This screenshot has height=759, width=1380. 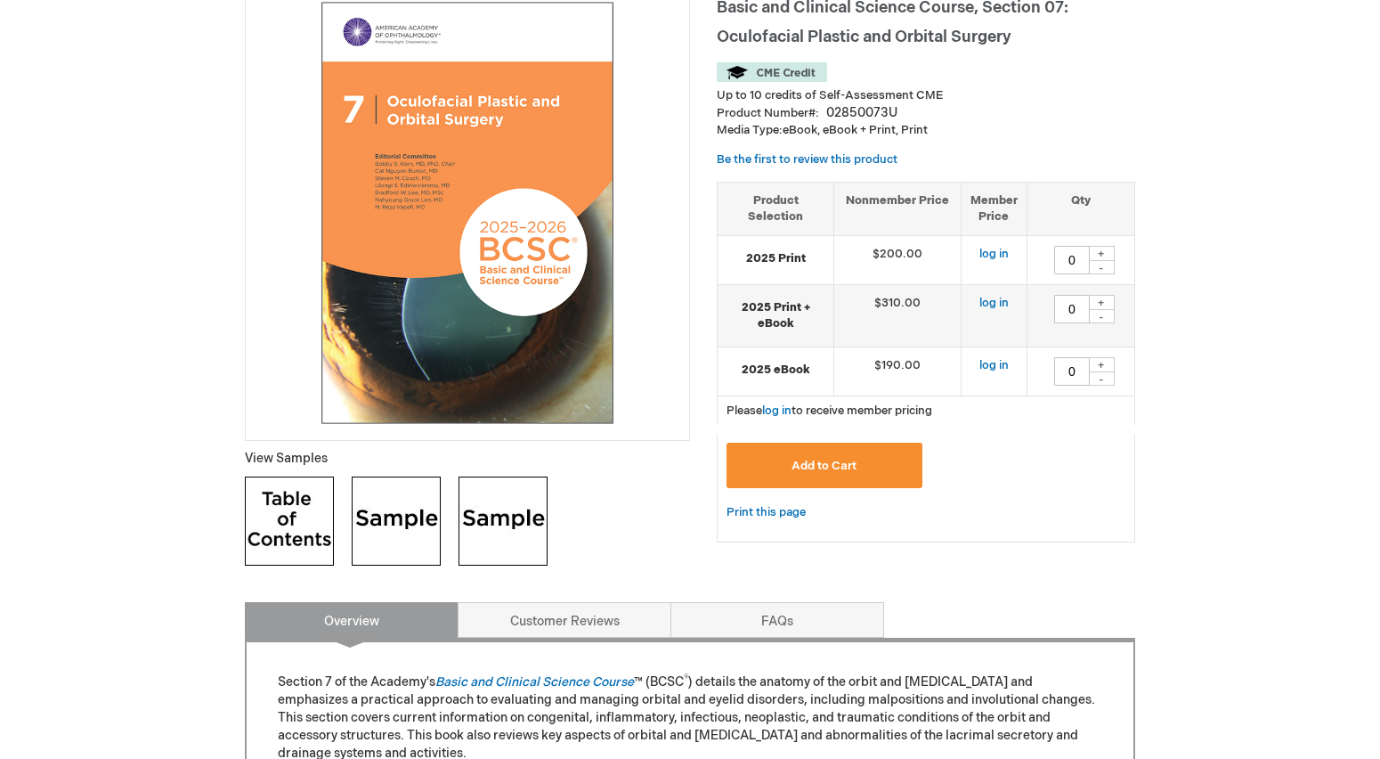 I want to click on td: $310.00, so click(x=898, y=315).